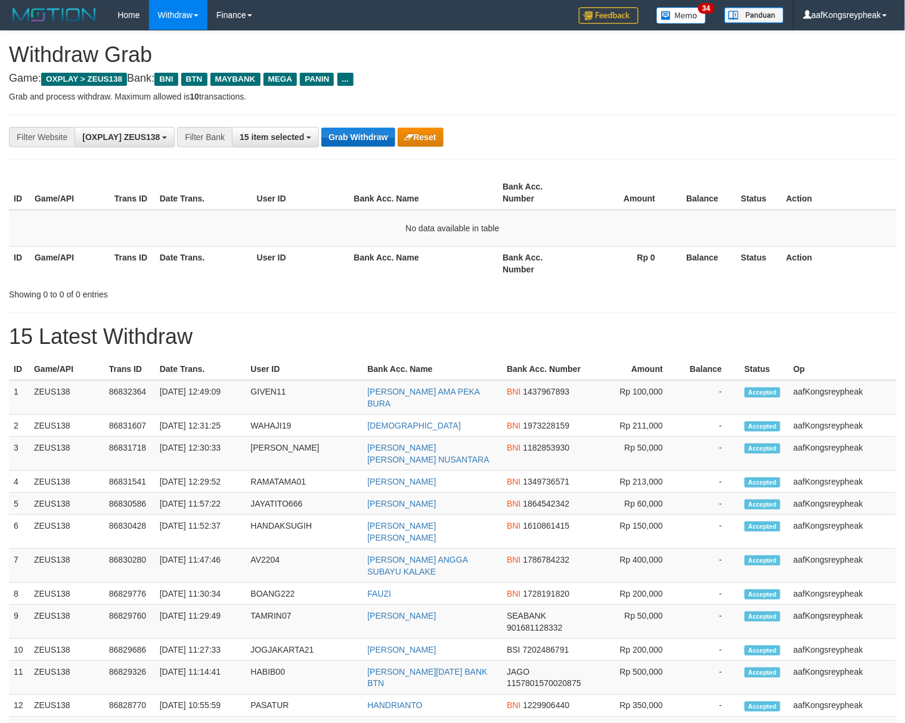  What do you see at coordinates (129, 706) in the screenshot?
I see `td: 86828770` at bounding box center [129, 706].